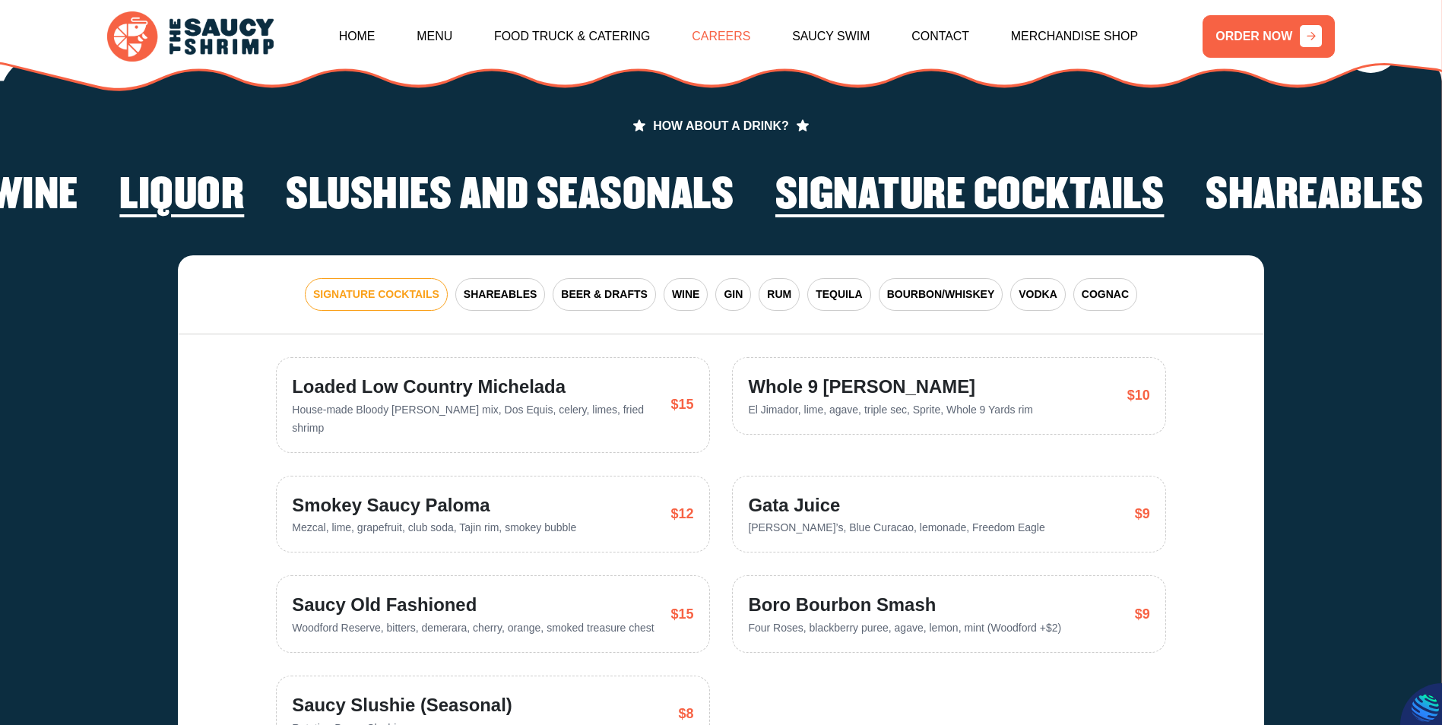 The height and width of the screenshot is (725, 1442). Describe the element at coordinates (896, 505) in the screenshot. I see `span: Gata Juice` at that location.